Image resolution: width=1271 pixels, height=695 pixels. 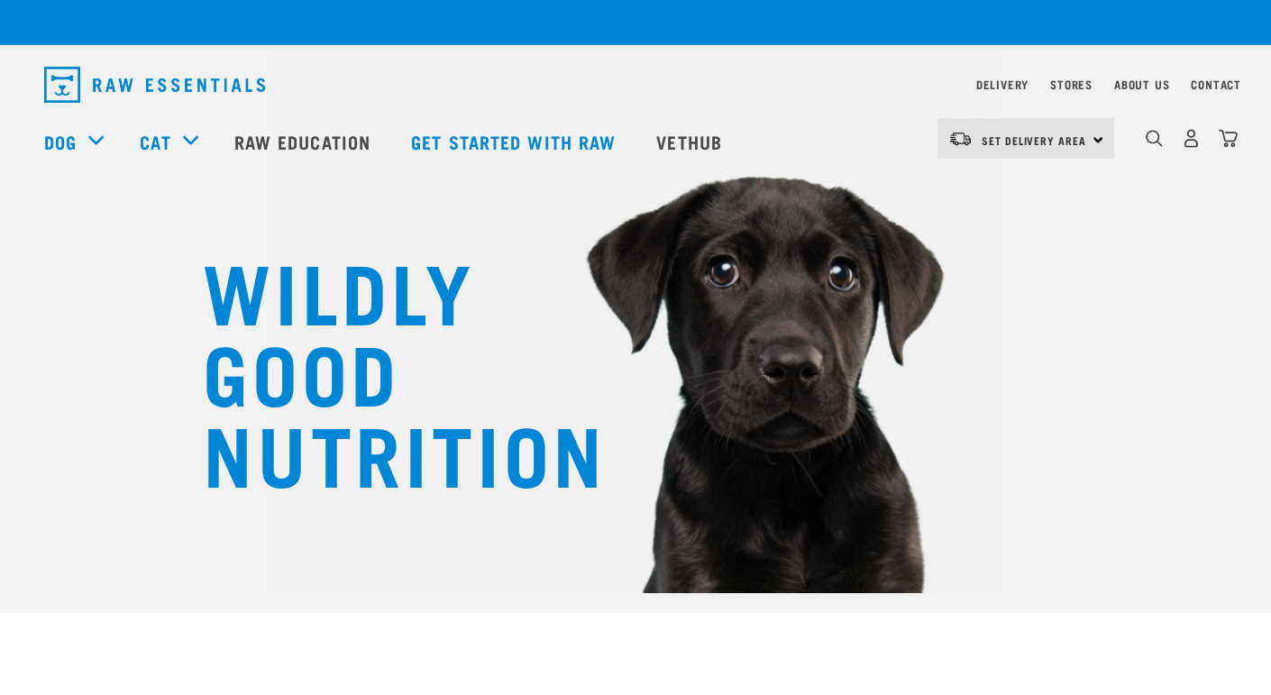 What do you see at coordinates (691, 142) in the screenshot?
I see `a: Vethub` at bounding box center [691, 142].